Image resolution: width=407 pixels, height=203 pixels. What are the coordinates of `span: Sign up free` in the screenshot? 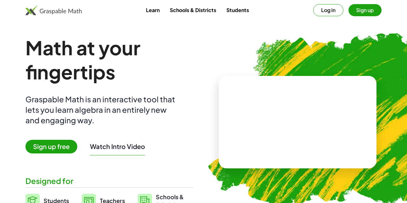 It's located at (51, 147).